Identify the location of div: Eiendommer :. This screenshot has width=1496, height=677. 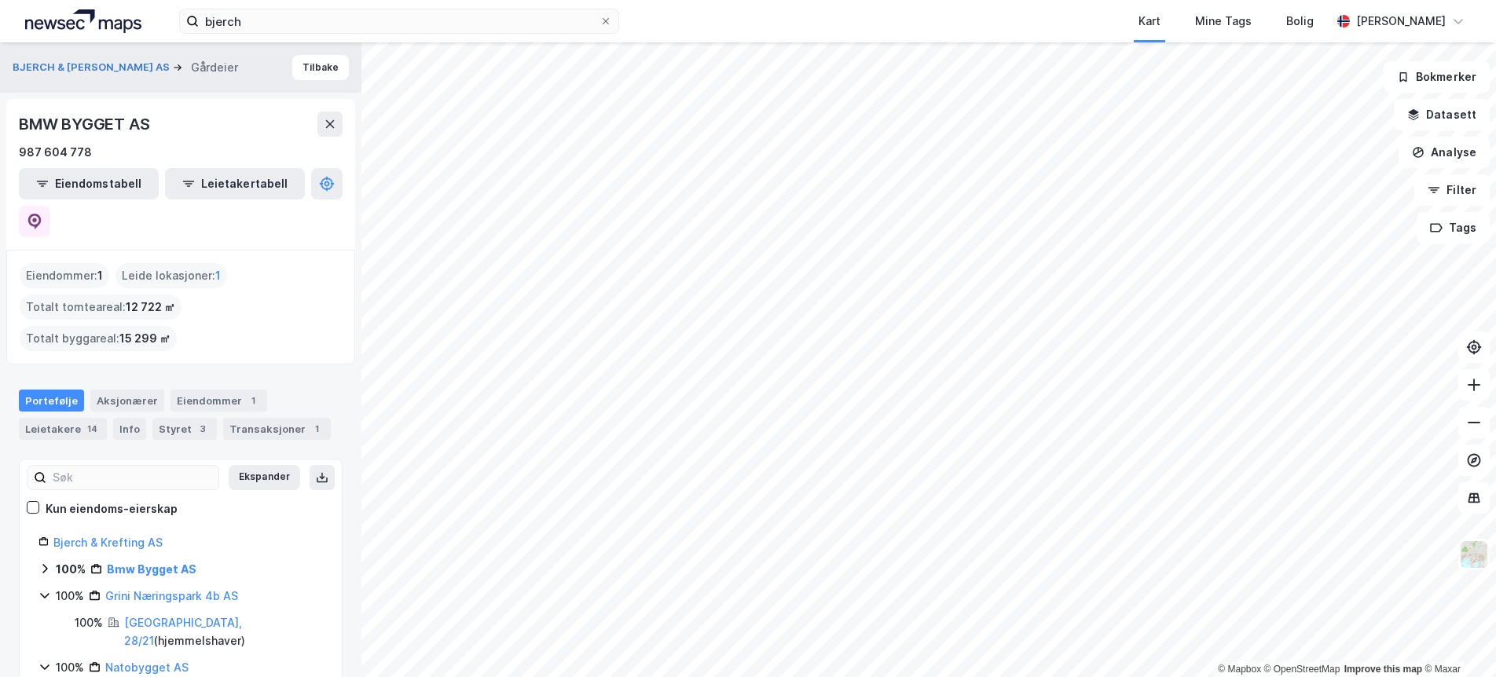
(64, 276).